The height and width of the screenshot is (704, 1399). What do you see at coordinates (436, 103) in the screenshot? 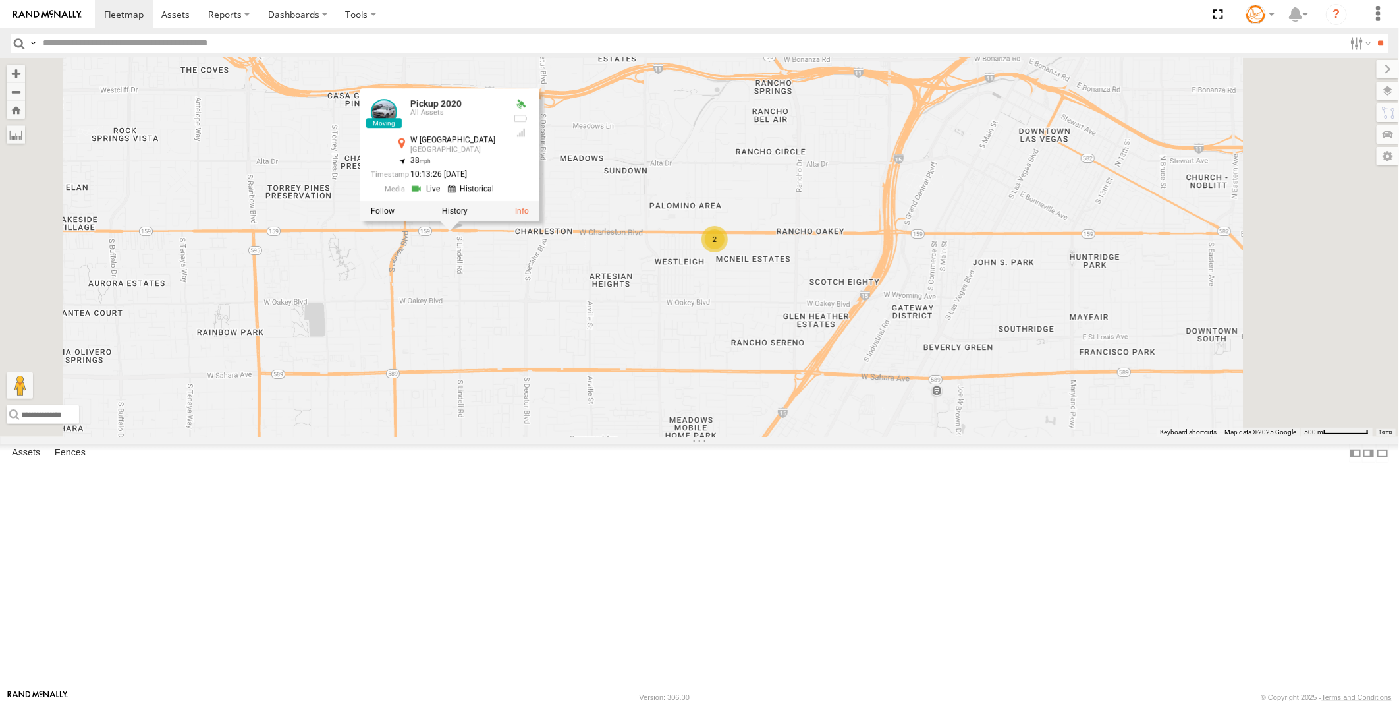
I see `a: Pickup 2020` at bounding box center [436, 103].